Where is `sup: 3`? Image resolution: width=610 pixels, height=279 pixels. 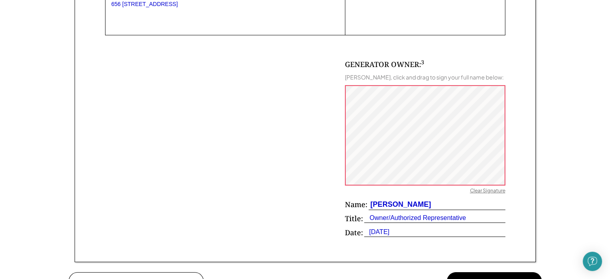
sup: 3 is located at coordinates (423, 62).